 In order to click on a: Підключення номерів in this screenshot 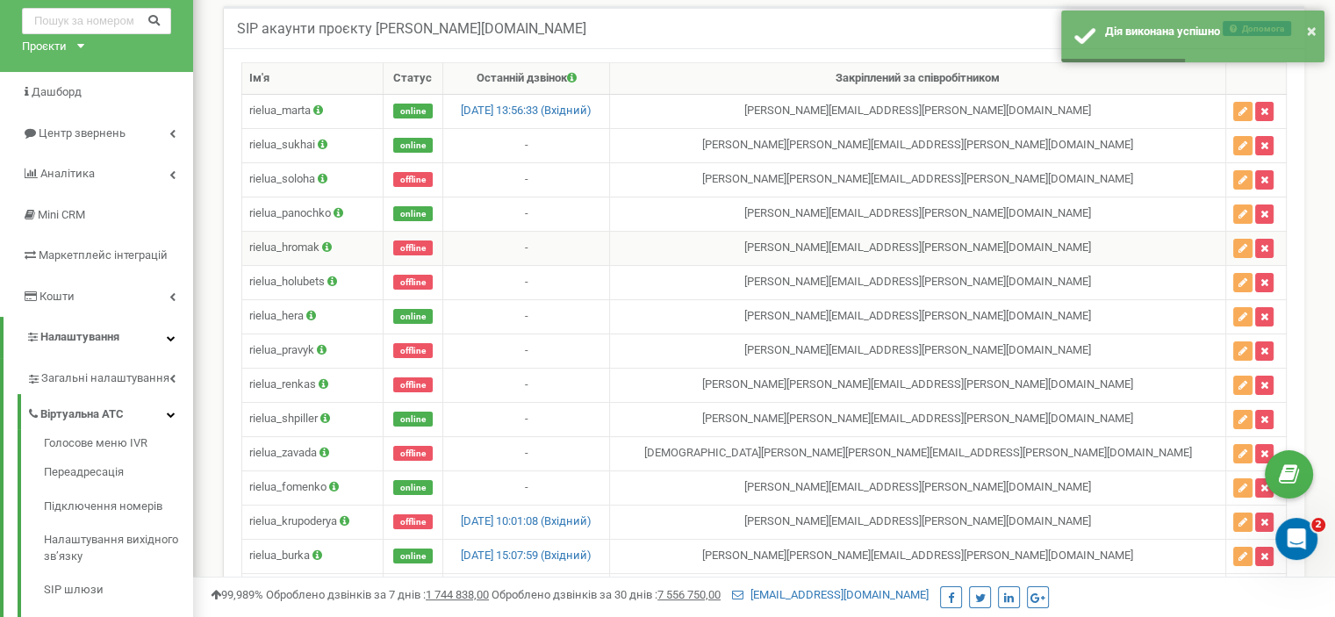, I will do `click(119, 507)`.